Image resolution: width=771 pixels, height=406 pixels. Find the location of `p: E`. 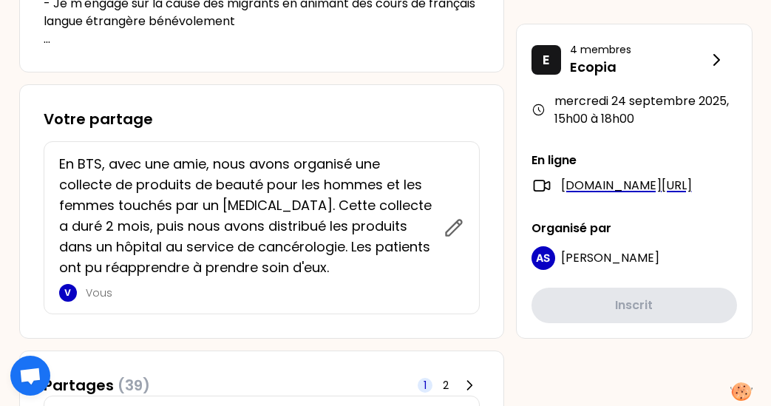

p: E is located at coordinates (546, 60).